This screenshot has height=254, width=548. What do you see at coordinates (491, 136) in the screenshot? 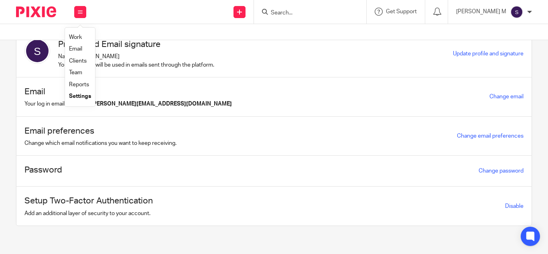
I see `a: Change email preferences` at bounding box center [491, 136].